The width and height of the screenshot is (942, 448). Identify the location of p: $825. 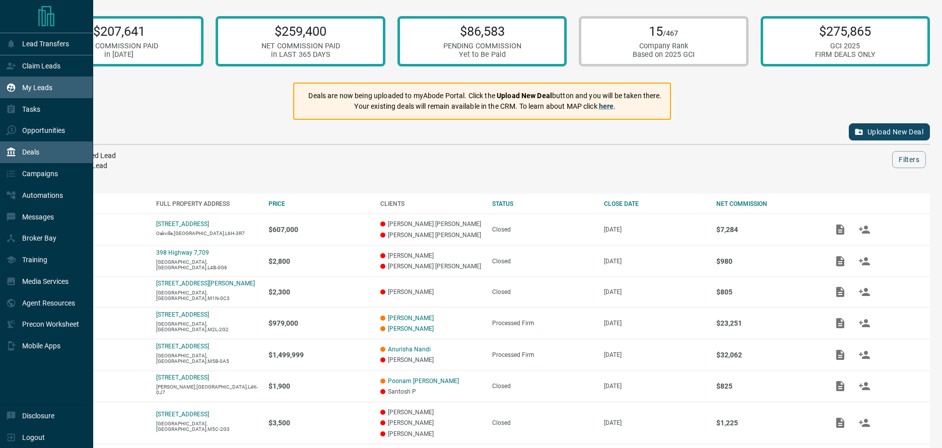
(767, 386).